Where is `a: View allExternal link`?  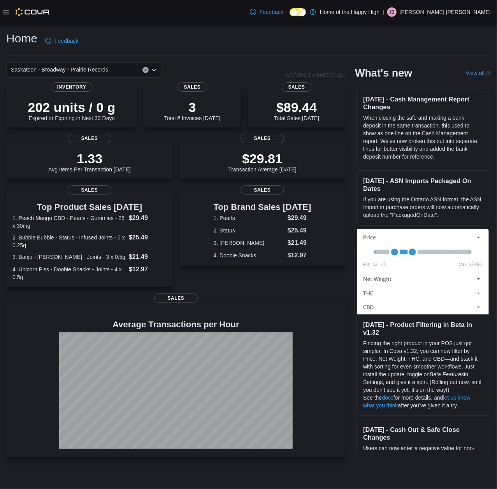 a: View allExternal link is located at coordinates (478, 73).